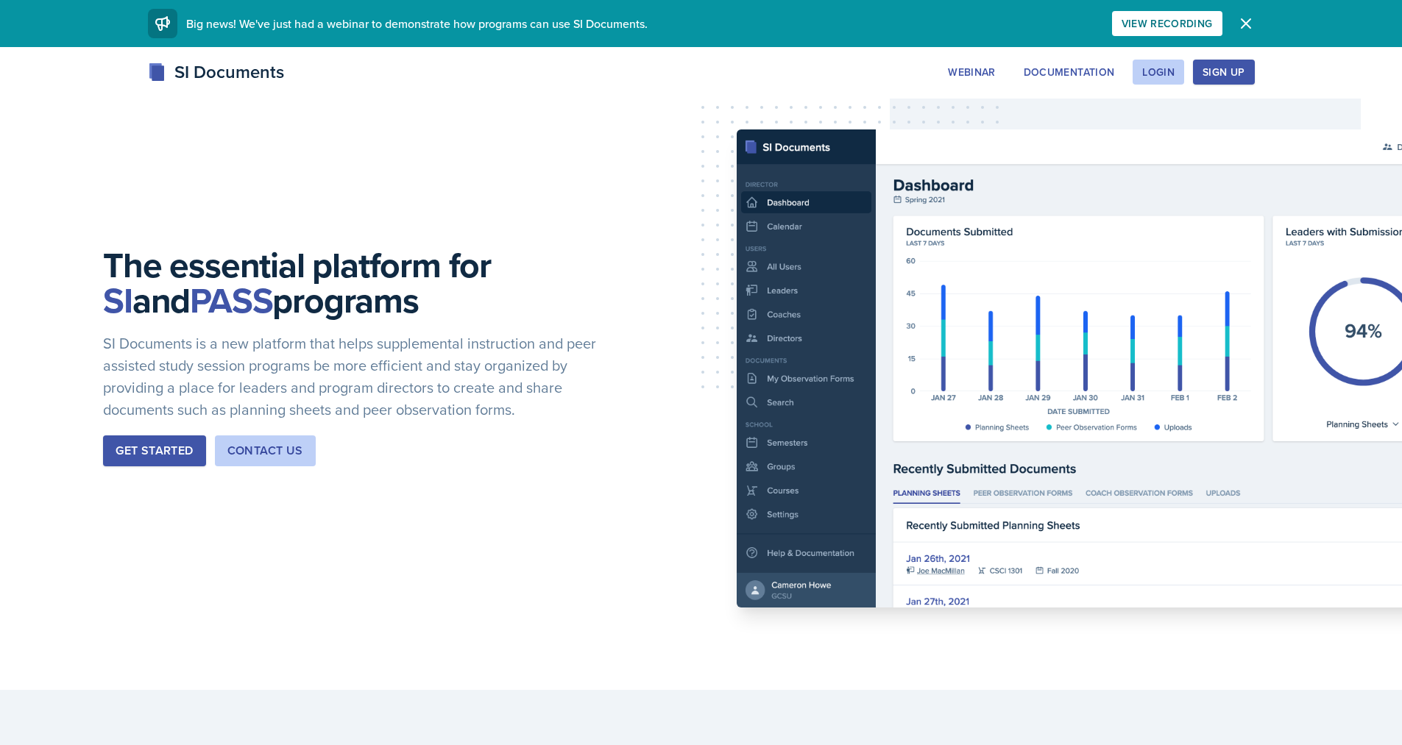 The image size is (1402, 745). Describe the element at coordinates (971, 72) in the screenshot. I see `div: Webinar` at that location.